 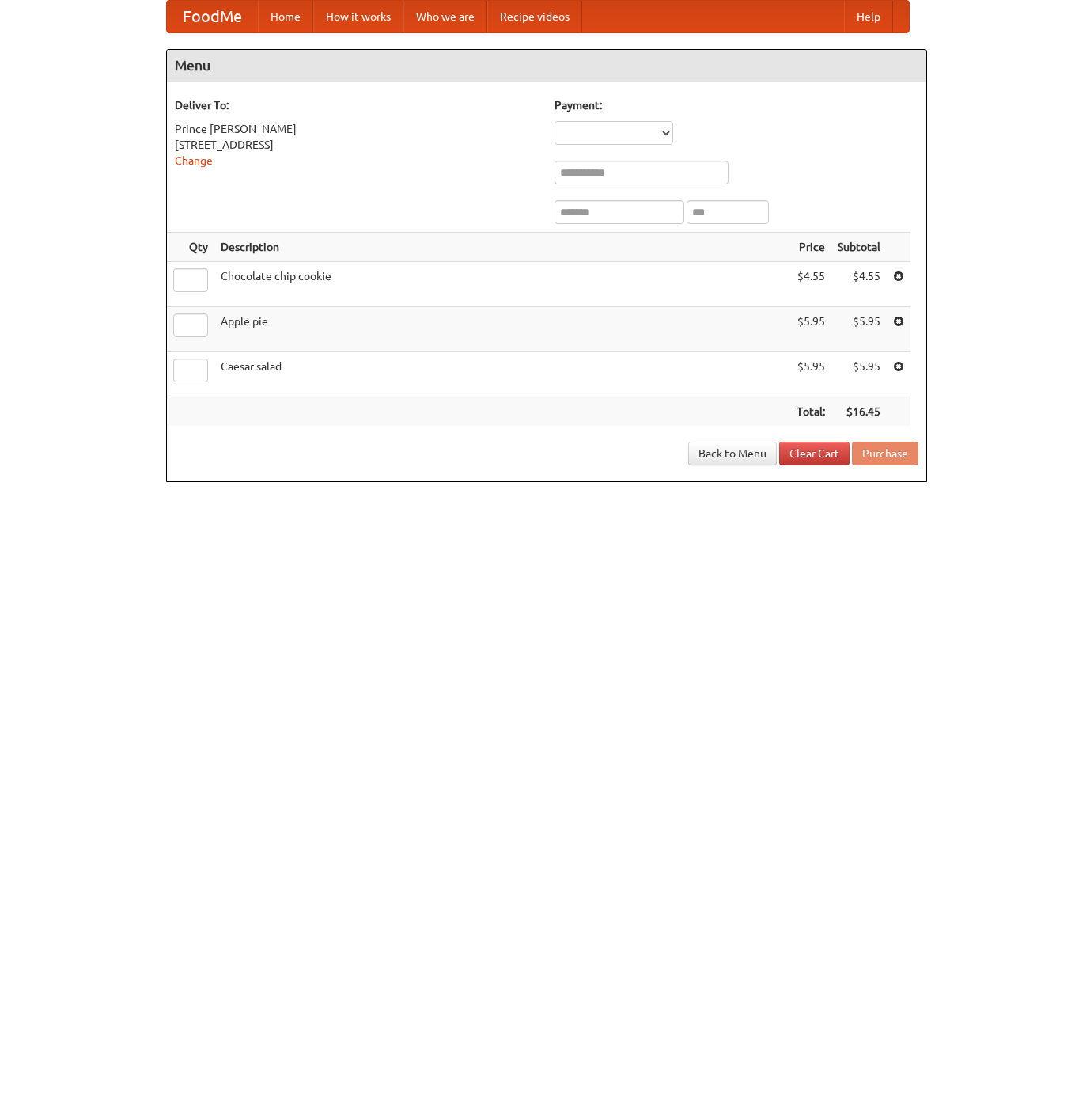 I want to click on th: $16.45, so click(x=860, y=411).